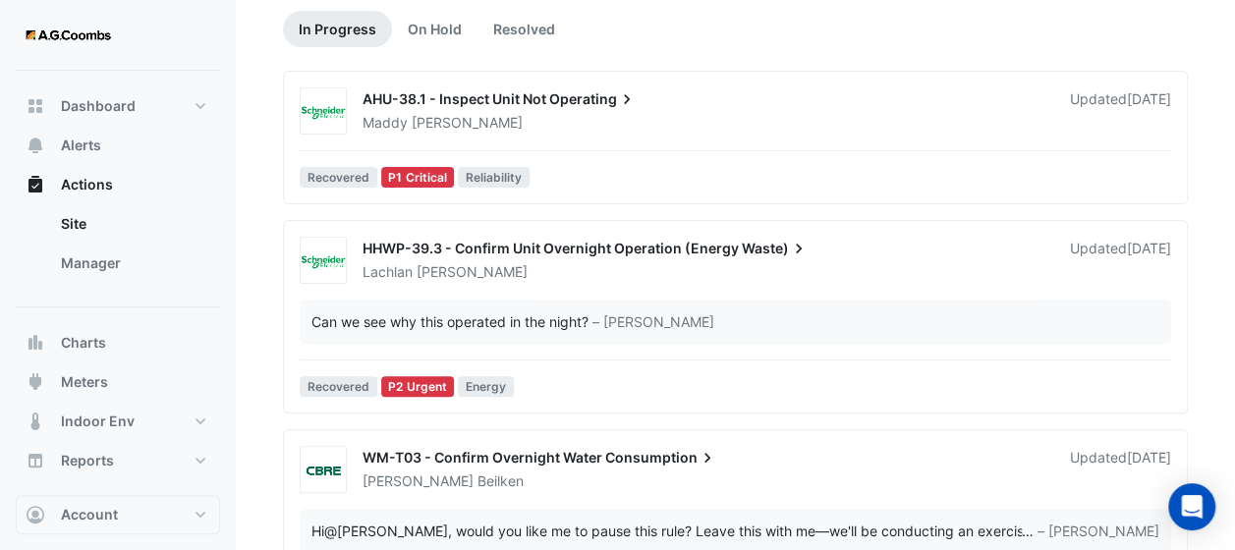  Describe the element at coordinates (323, 471) in the screenshot. I see `img: CBRE Charter Hall` at that location.